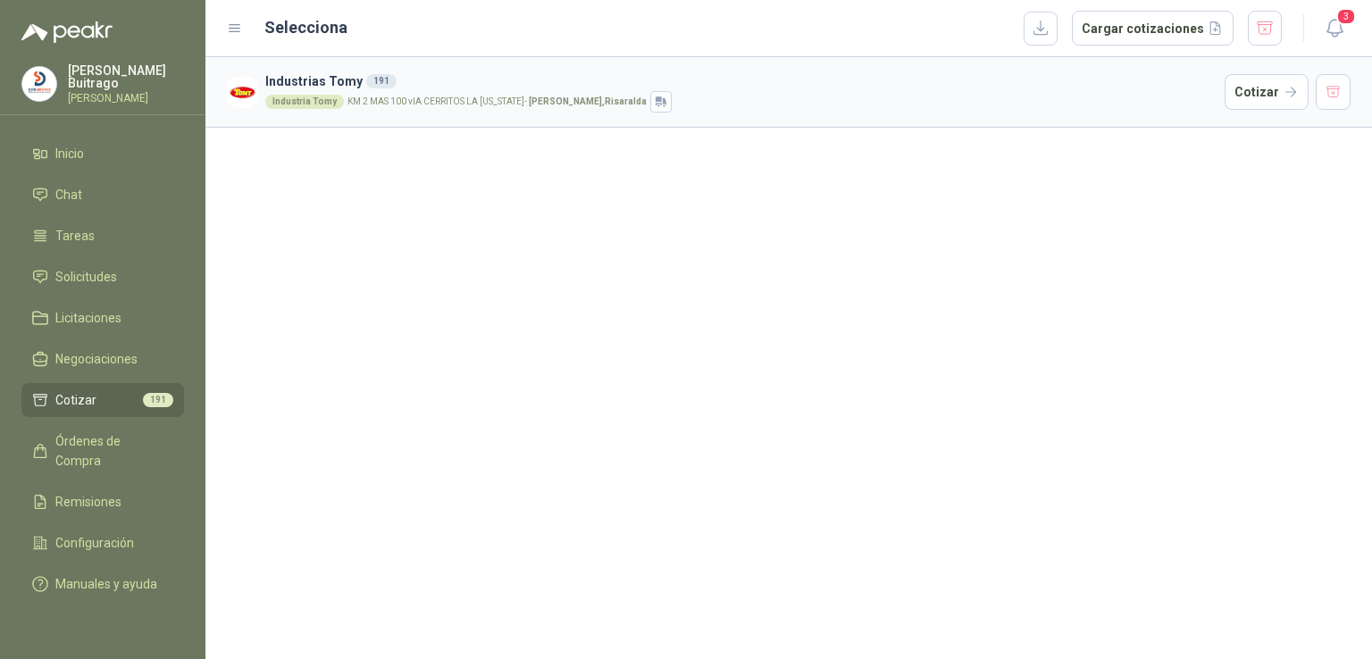  What do you see at coordinates (103, 359) in the screenshot?
I see `a: Negociaciones` at bounding box center [103, 359].